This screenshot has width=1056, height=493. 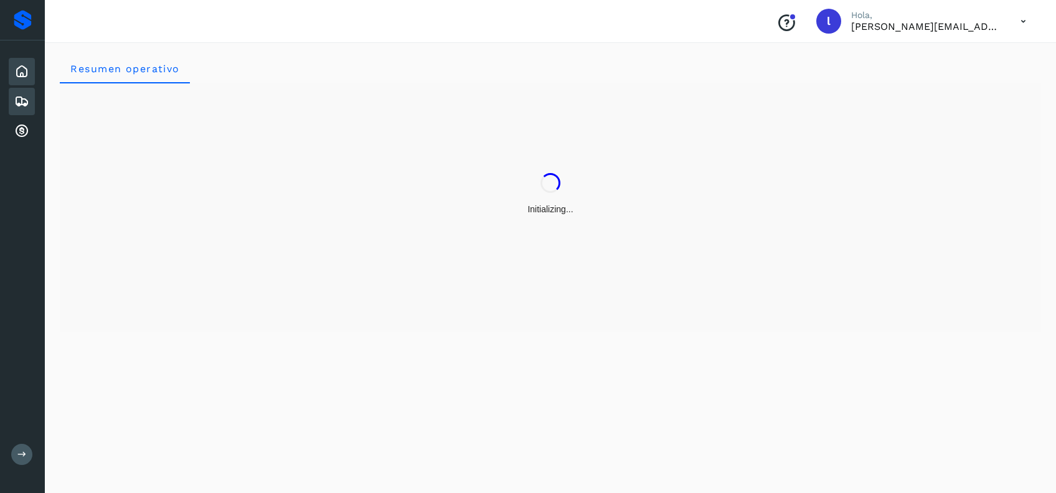 I want to click on div: Cuentas por cobrar, so click(x=22, y=131).